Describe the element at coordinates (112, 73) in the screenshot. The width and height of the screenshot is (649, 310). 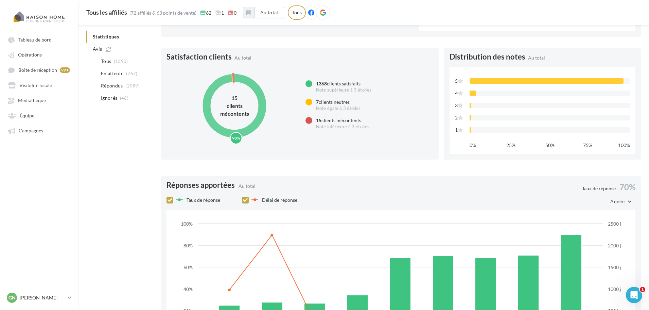
I see `span: En attente` at that location.